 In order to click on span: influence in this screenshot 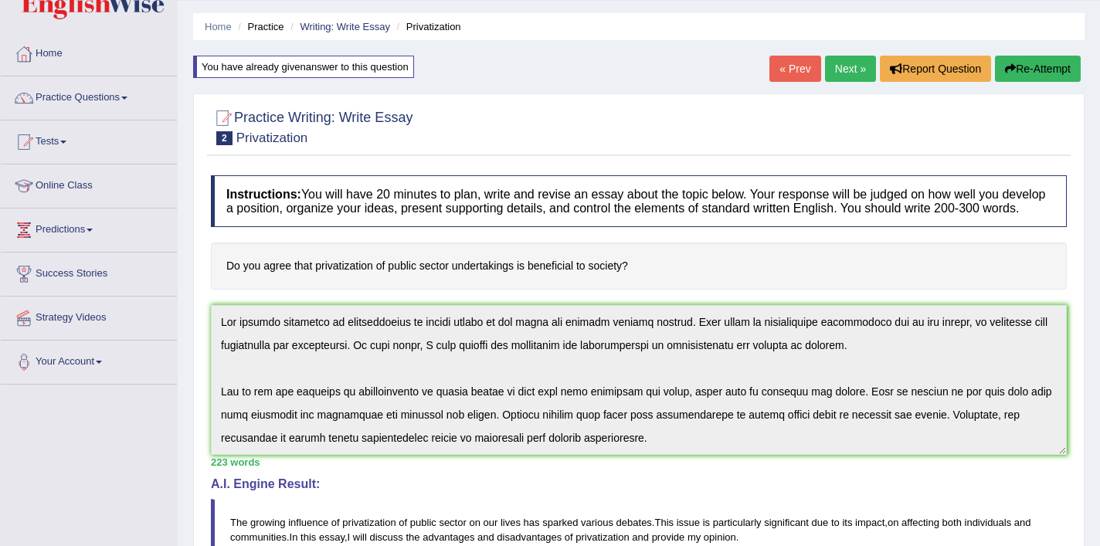, I will do `click(308, 522)`.